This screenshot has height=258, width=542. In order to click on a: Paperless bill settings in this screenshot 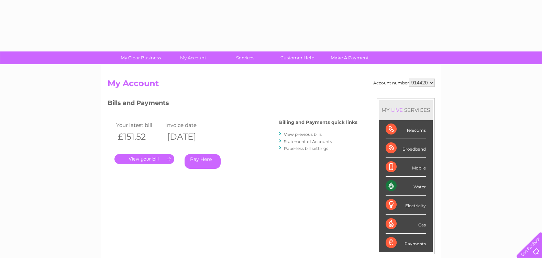, I will do `click(306, 148)`.